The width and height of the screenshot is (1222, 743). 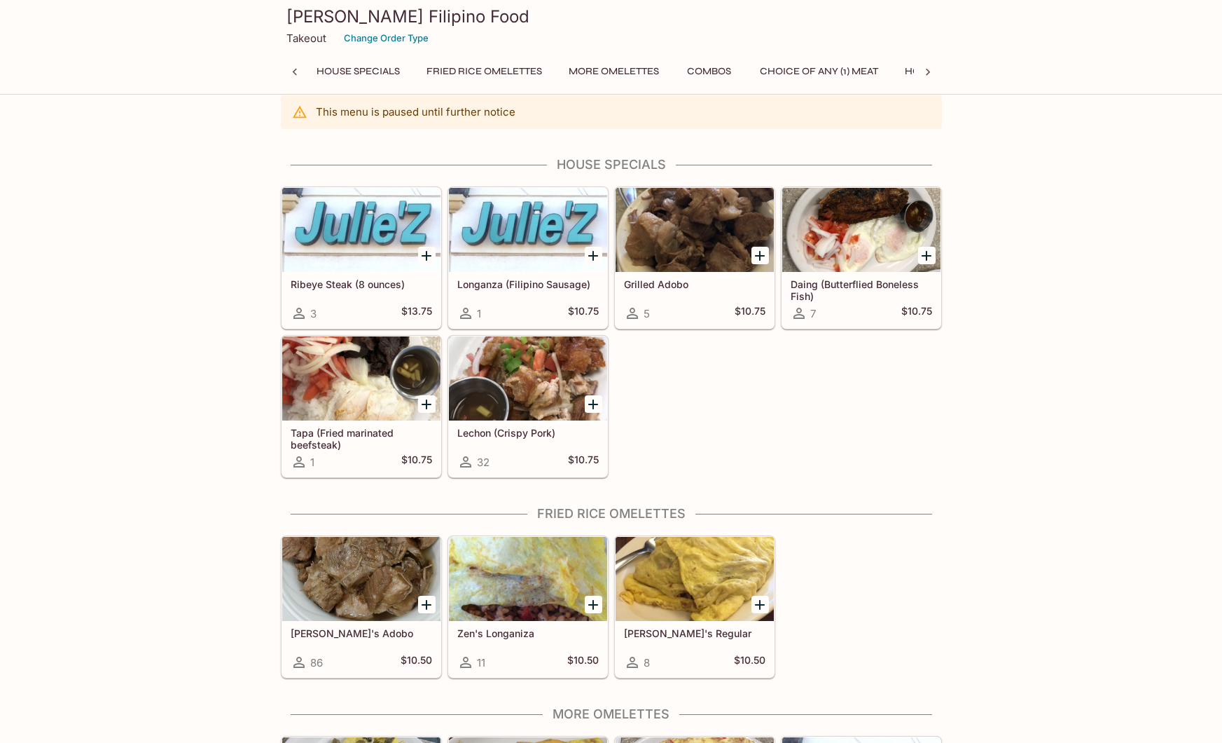 I want to click on a: Lechon (Crispy Pork)32$10.75, so click(x=528, y=406).